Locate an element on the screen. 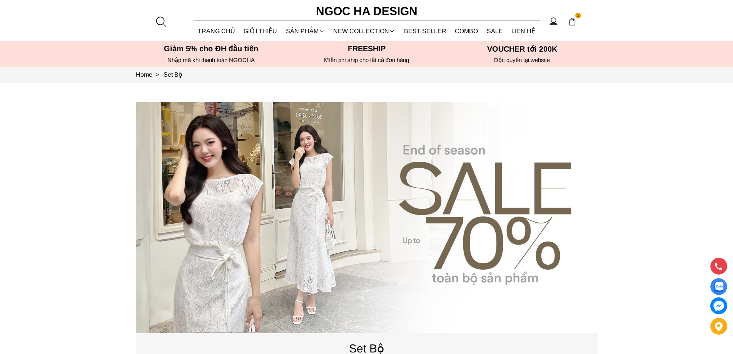 The width and height of the screenshot is (733, 354). a: BEST SELLER is located at coordinates (425, 31).